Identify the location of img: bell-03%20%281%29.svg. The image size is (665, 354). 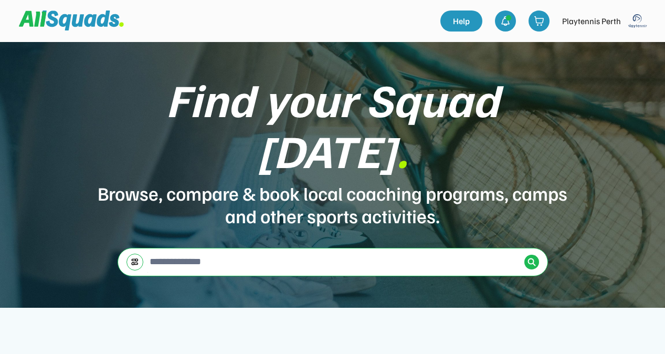
(506, 21).